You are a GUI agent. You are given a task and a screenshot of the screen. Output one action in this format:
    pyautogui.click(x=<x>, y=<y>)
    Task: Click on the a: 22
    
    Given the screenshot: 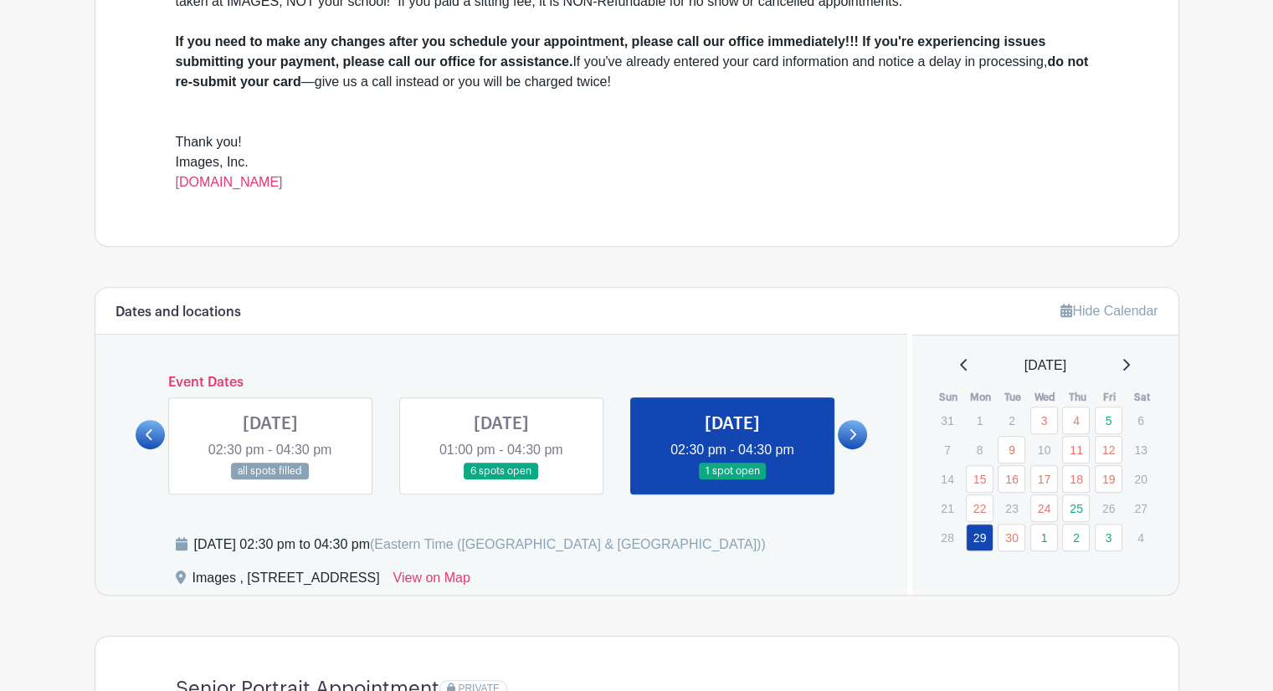 What is the action you would take?
    pyautogui.click(x=979, y=508)
    